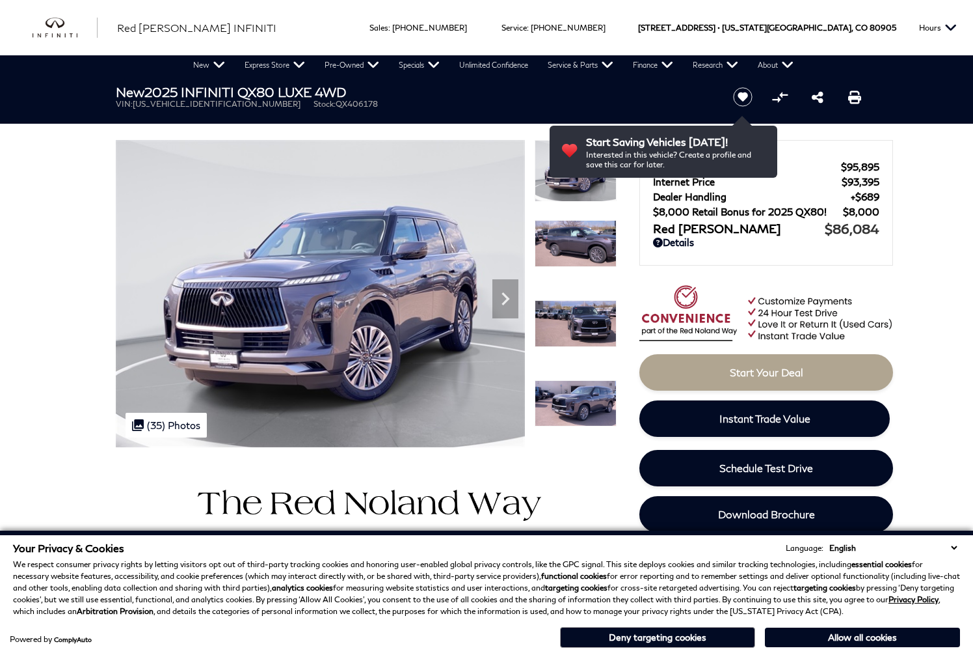 The height and width of the screenshot is (657, 973). What do you see at coordinates (767, 467) in the screenshot?
I see `span: Schedule Test Drive` at bounding box center [767, 467].